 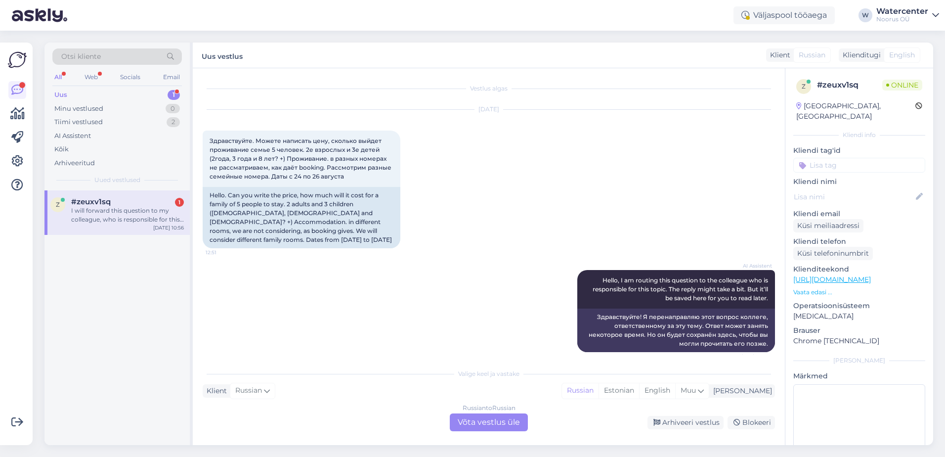 I want to click on div: I will forward this question to my colleague, who is responsible for this. The reply will be here..., so click(x=128, y=215).